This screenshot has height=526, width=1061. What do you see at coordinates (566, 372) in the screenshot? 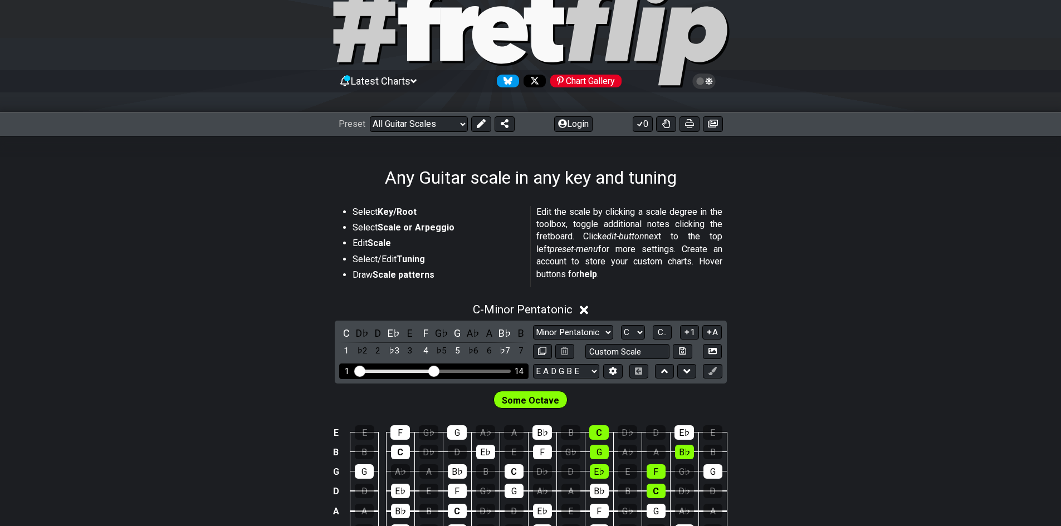
I see `select: Tuning` at bounding box center [566, 372].